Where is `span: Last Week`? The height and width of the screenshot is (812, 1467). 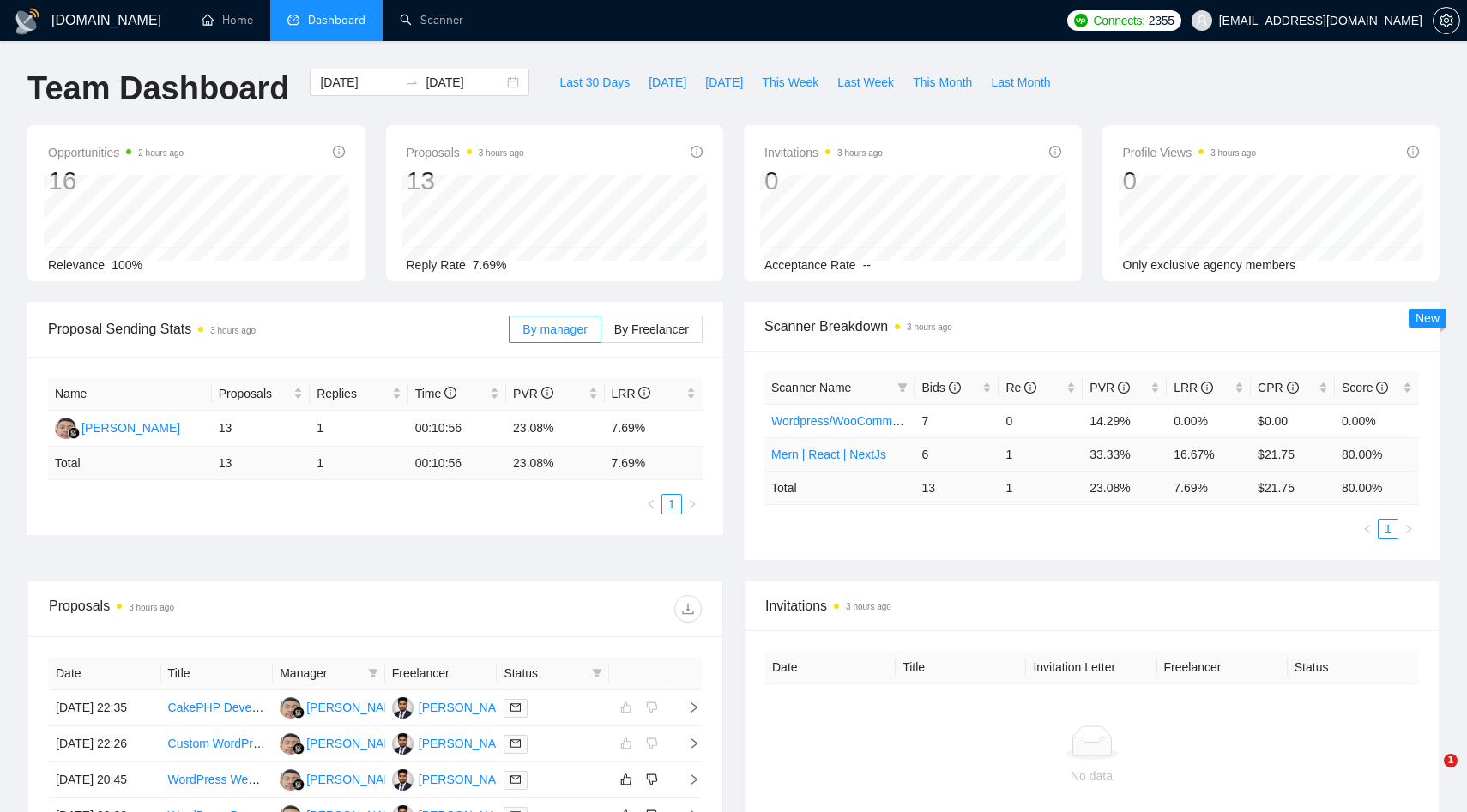
span: Last Week is located at coordinates (865, 82).